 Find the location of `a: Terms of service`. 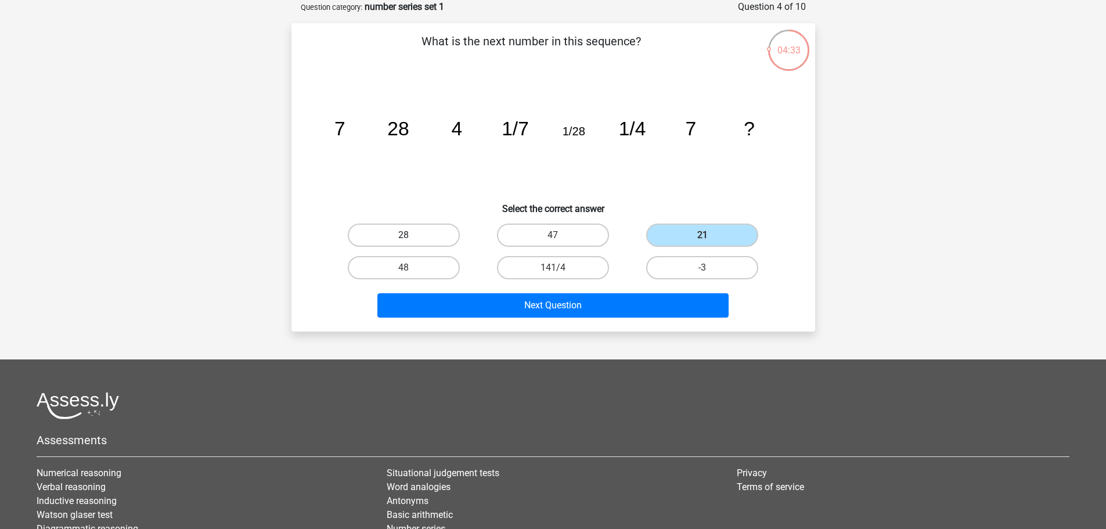

a: Terms of service is located at coordinates (771, 487).